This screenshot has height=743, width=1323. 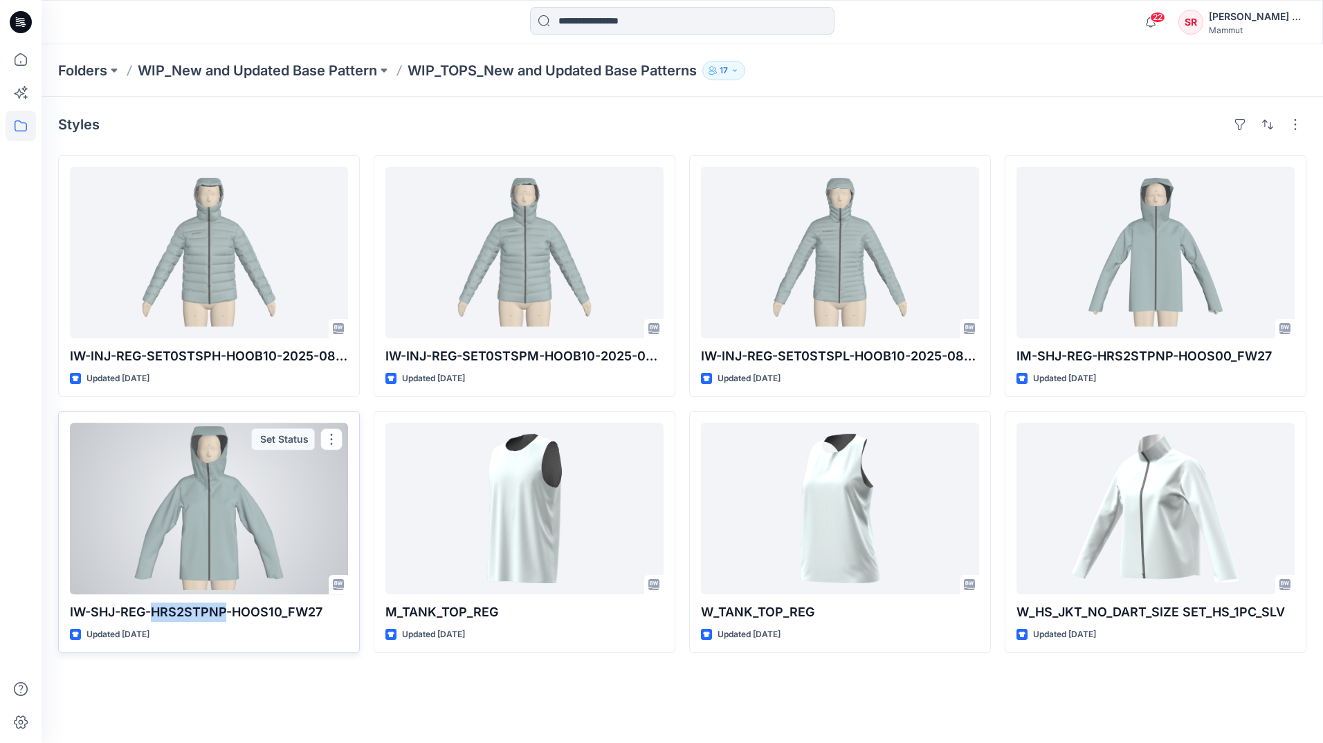 I want to click on p: M_TANK_TOP_REG, so click(x=524, y=612).